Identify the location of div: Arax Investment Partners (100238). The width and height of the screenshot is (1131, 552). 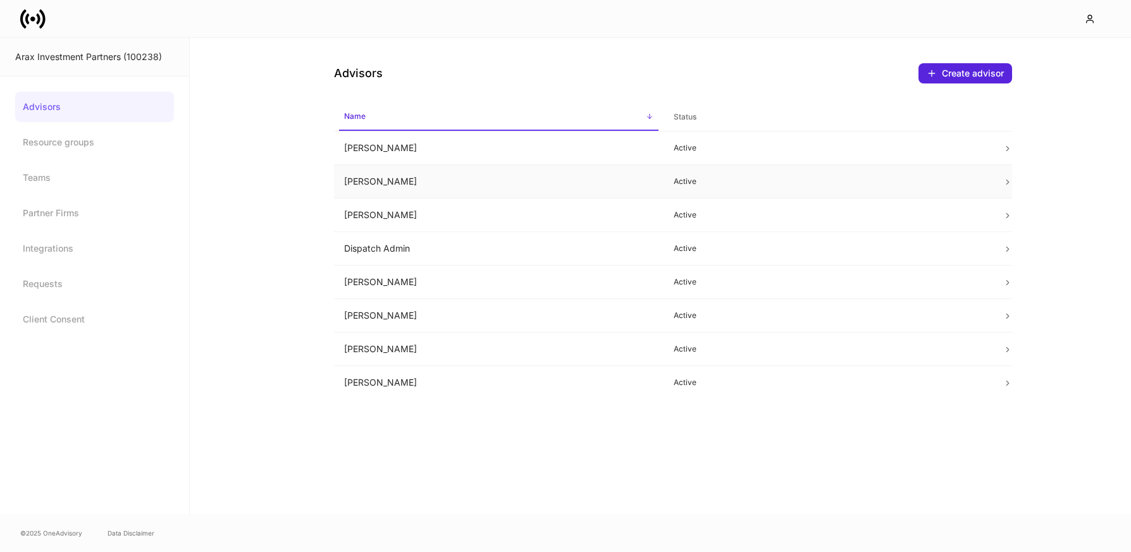
(94, 57).